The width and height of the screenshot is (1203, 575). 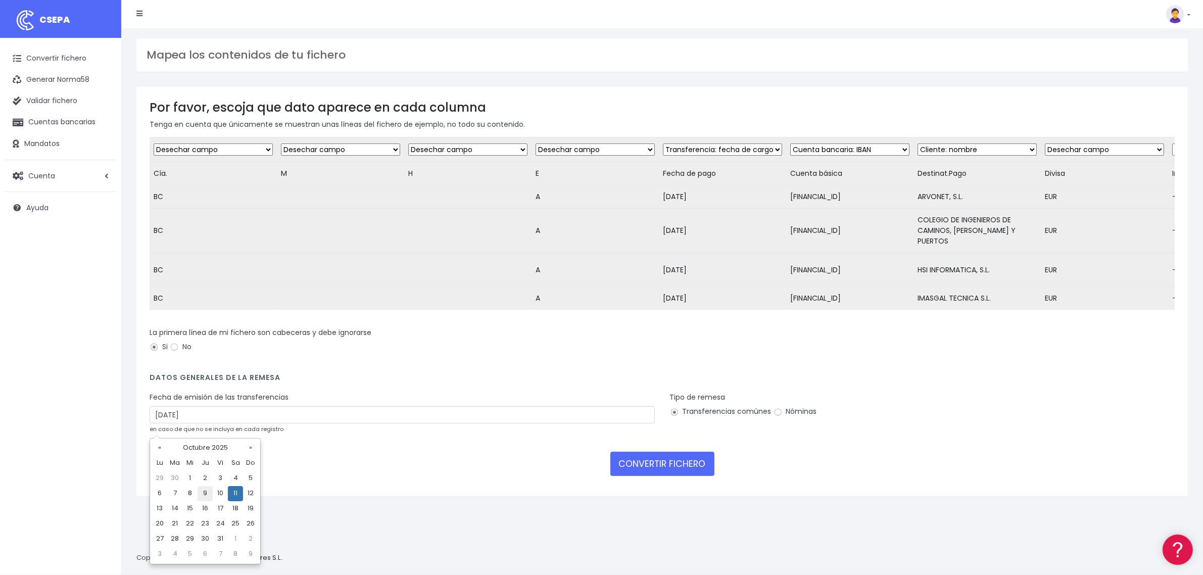 I want to click on label: No, so click(x=180, y=347).